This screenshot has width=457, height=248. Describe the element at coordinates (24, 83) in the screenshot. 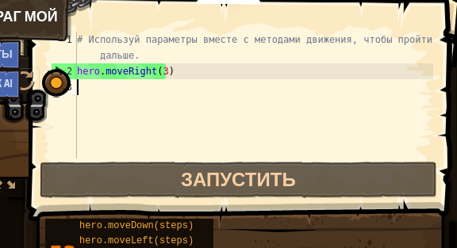

I see `button: Ctrl + P: Play` at that location.